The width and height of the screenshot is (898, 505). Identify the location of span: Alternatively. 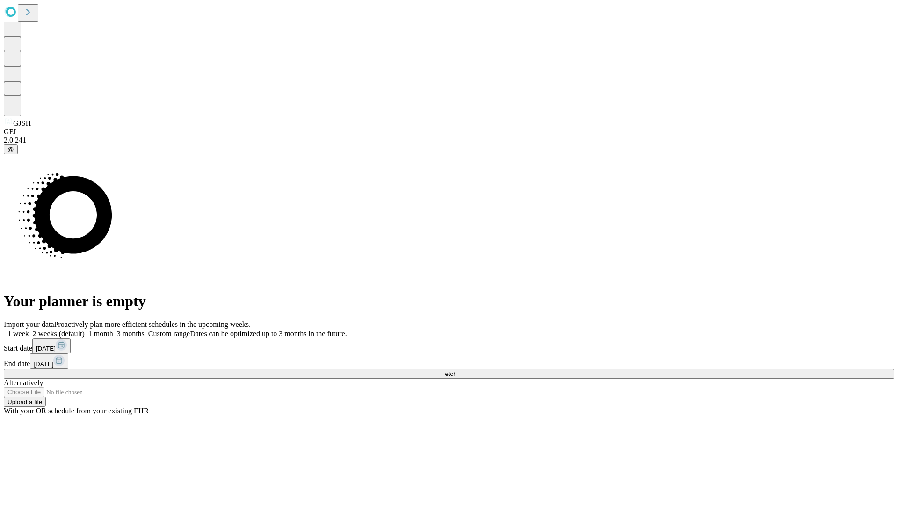
(23, 382).